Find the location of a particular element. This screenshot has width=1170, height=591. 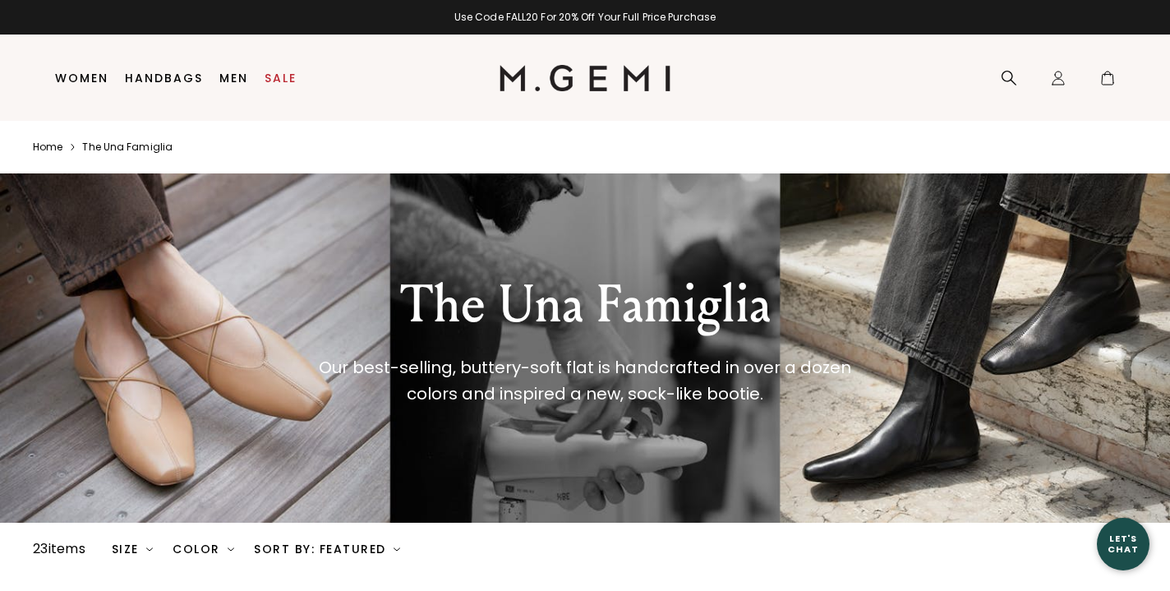

div: Let's Chat is located at coordinates (1124, 543).